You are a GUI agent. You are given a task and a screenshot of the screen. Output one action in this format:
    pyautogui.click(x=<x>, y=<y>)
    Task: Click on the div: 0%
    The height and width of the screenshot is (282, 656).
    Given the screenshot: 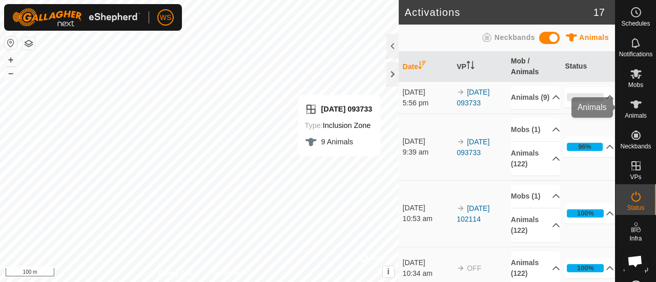 What is the action you would take?
    pyautogui.click(x=585, y=97)
    